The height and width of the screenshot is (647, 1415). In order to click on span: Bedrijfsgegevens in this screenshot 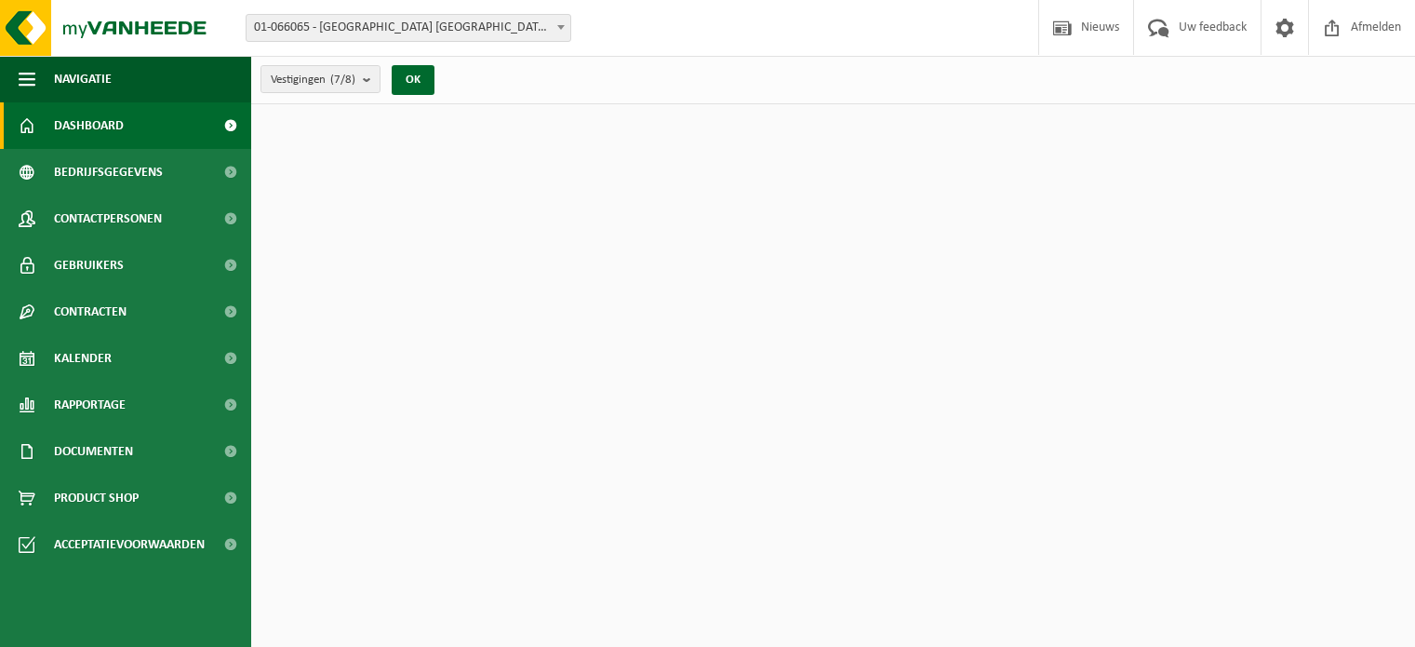, I will do `click(108, 172)`.